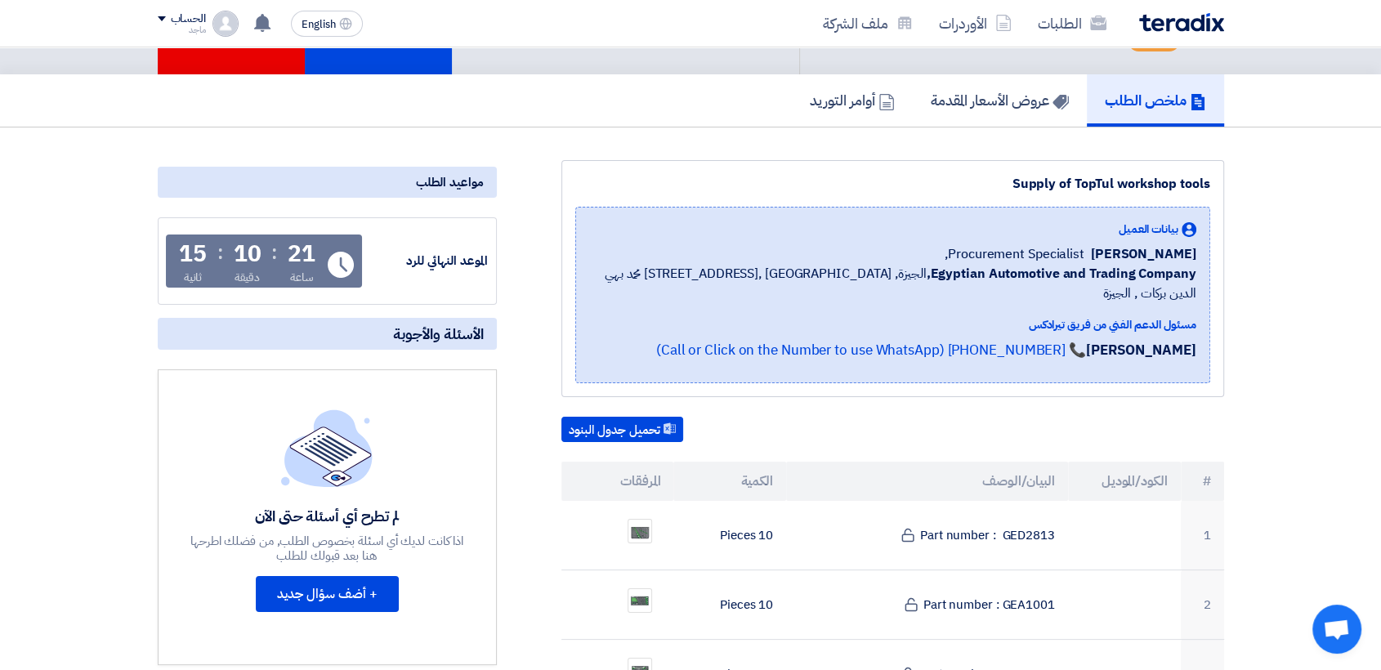 This screenshot has width=1381, height=670. I want to click on div: لم تطرح أي أسئلة حتى الآن, so click(327, 516).